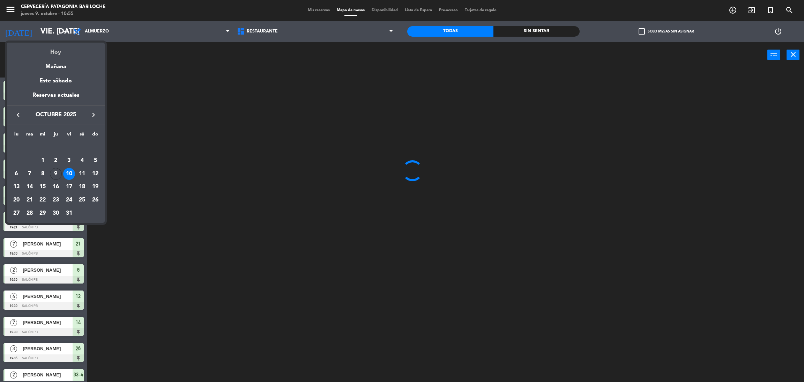 Image resolution: width=804 pixels, height=382 pixels. Describe the element at coordinates (82, 174) in the screenshot. I see `td: 11 de octubre de 2025` at that location.